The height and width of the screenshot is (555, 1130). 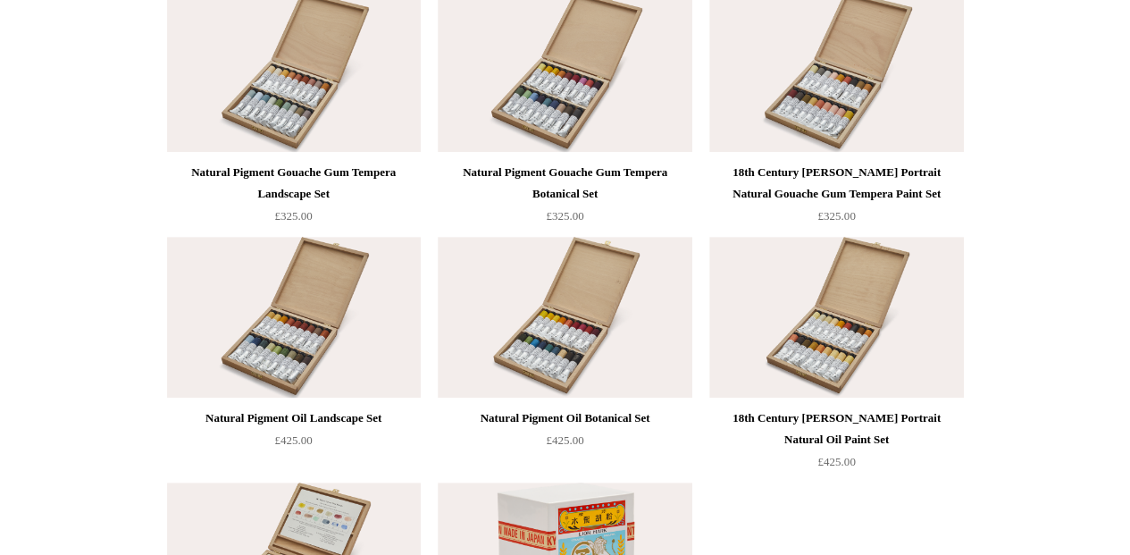 I want to click on img: Natural Pigment Oil Botanical Set, so click(x=564, y=317).